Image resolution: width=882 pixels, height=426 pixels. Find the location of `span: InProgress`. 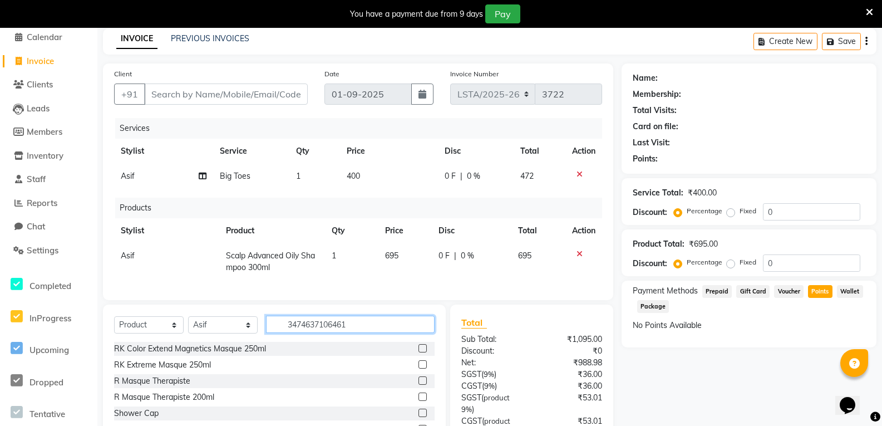

span: InProgress is located at coordinates (50, 318).